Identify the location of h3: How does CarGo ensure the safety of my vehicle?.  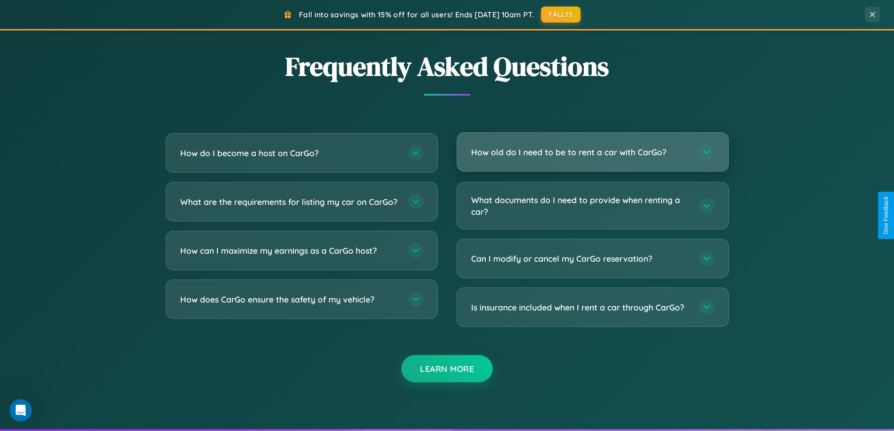
(289, 299).